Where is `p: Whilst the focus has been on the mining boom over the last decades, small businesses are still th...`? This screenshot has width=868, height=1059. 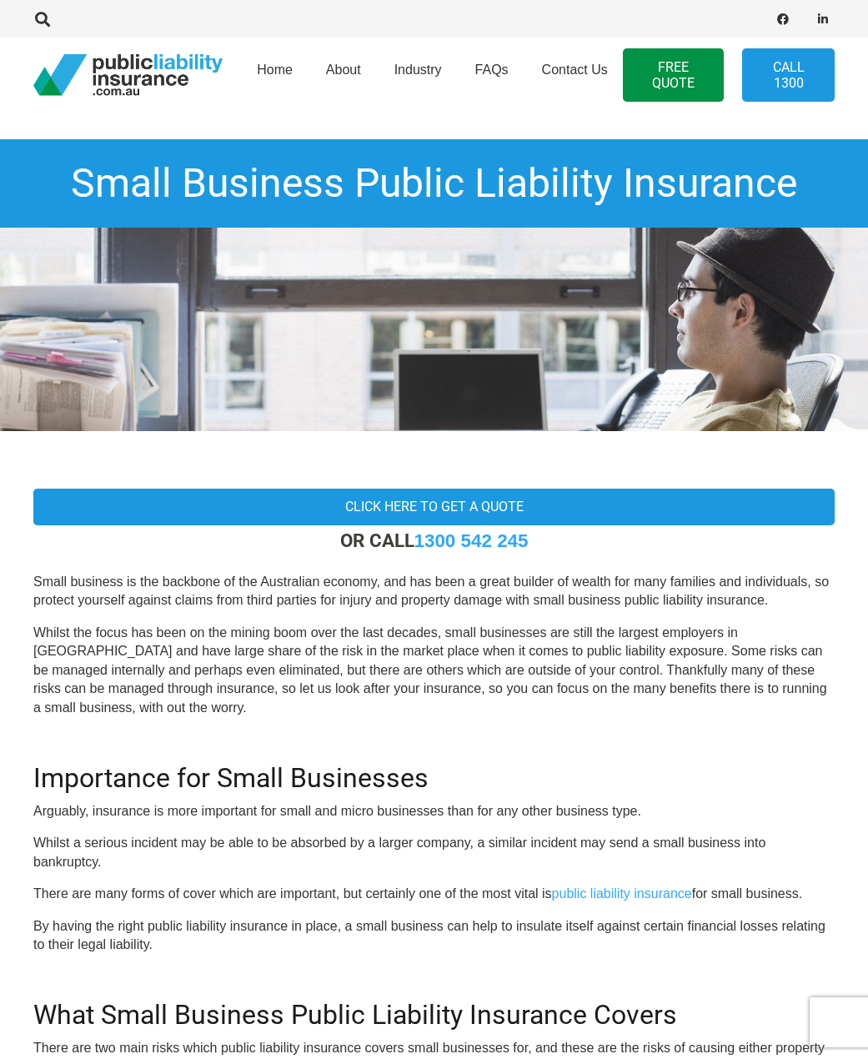 p: Whilst the focus has been on the mining boom over the last decades, small businesses are still th... is located at coordinates (434, 670).